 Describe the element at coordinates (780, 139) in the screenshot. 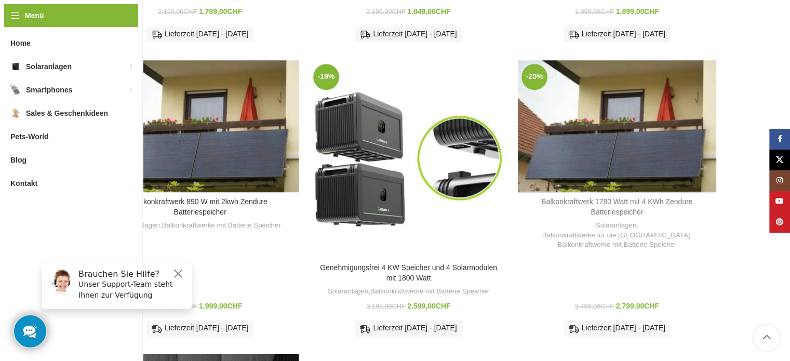

I see `a: Facebook Social Link` at that location.